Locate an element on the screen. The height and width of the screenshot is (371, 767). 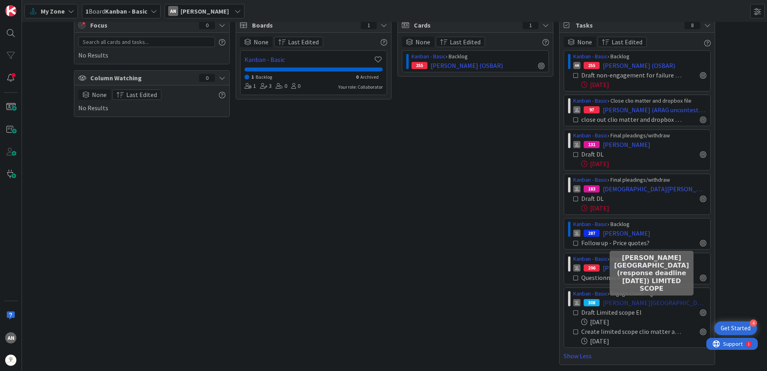
div: Get Started is located at coordinates (735, 328).